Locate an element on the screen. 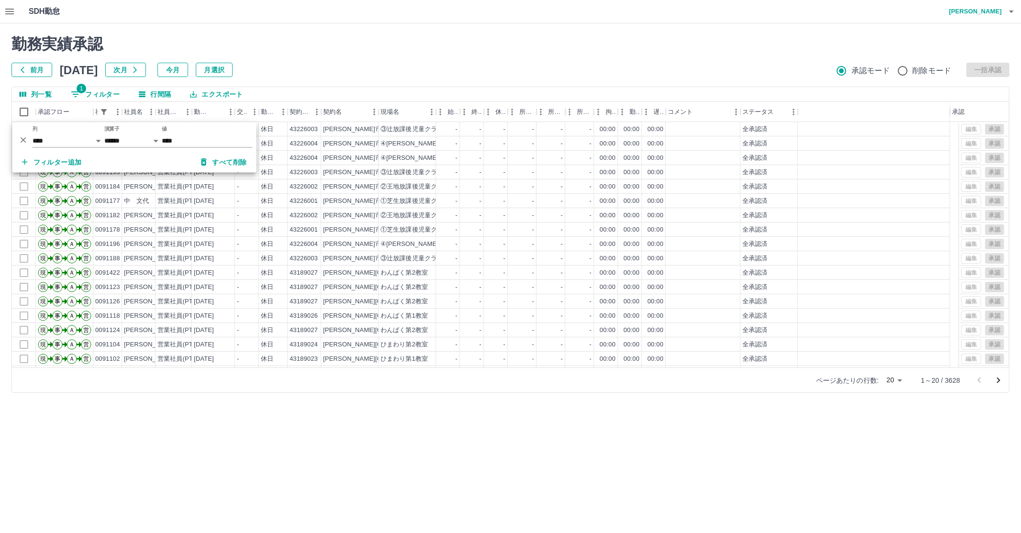 The height and width of the screenshot is (533, 1021). div: 43226001 is located at coordinates (304, 230).